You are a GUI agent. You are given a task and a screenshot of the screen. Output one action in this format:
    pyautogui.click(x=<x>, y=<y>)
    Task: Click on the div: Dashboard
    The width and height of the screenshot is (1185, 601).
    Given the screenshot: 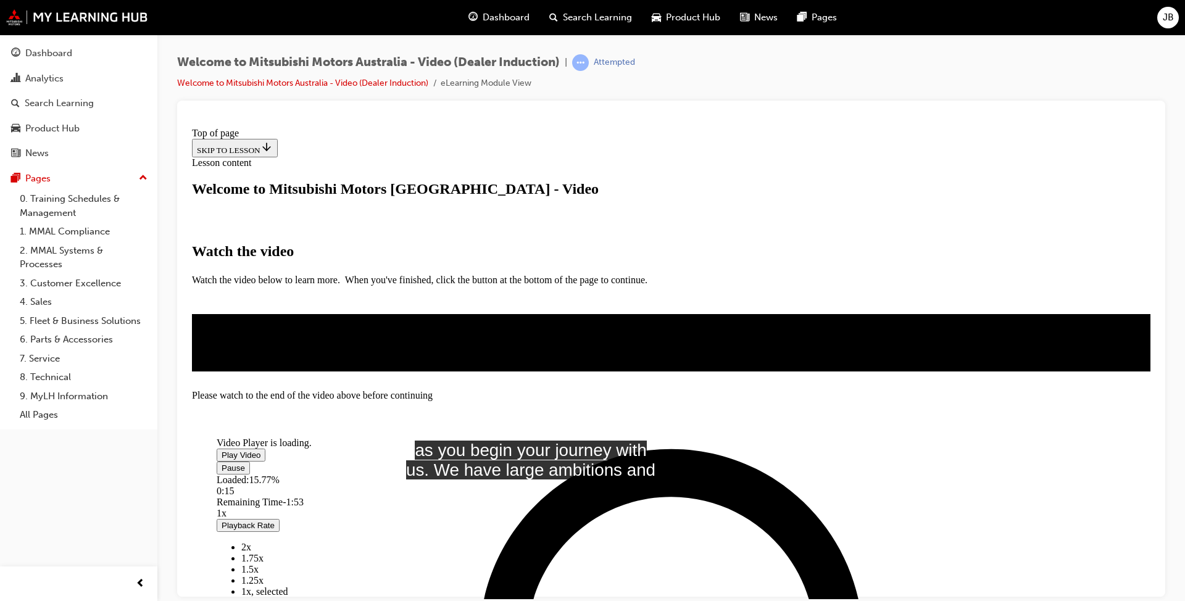 What is the action you would take?
    pyautogui.click(x=49, y=53)
    